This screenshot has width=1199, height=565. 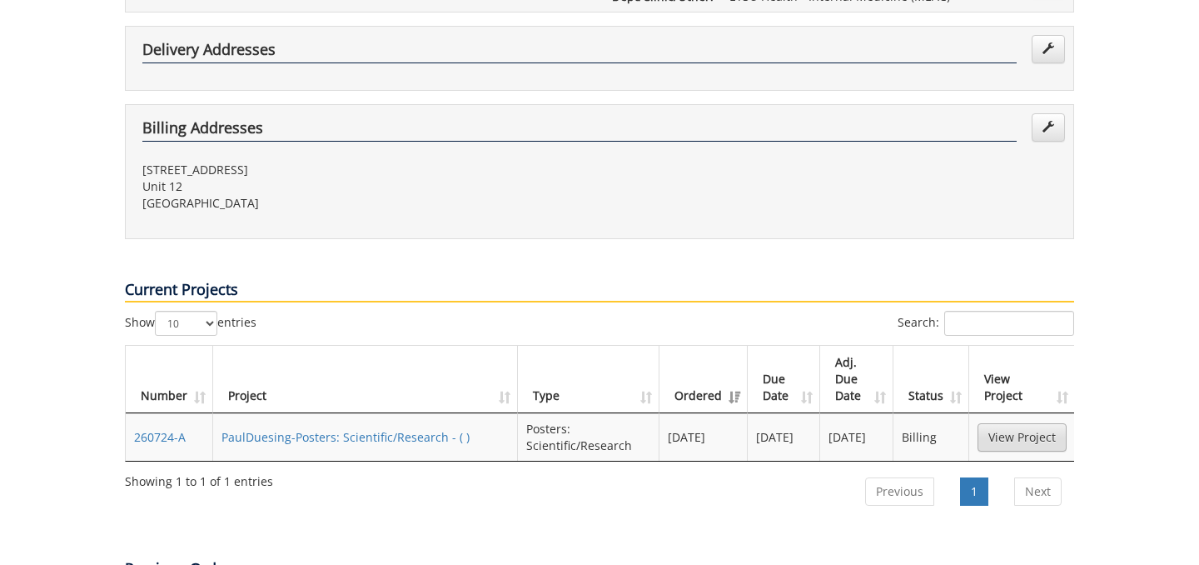 I want to click on th: View Project: activate to sort column ascending, so click(x=1022, y=379).